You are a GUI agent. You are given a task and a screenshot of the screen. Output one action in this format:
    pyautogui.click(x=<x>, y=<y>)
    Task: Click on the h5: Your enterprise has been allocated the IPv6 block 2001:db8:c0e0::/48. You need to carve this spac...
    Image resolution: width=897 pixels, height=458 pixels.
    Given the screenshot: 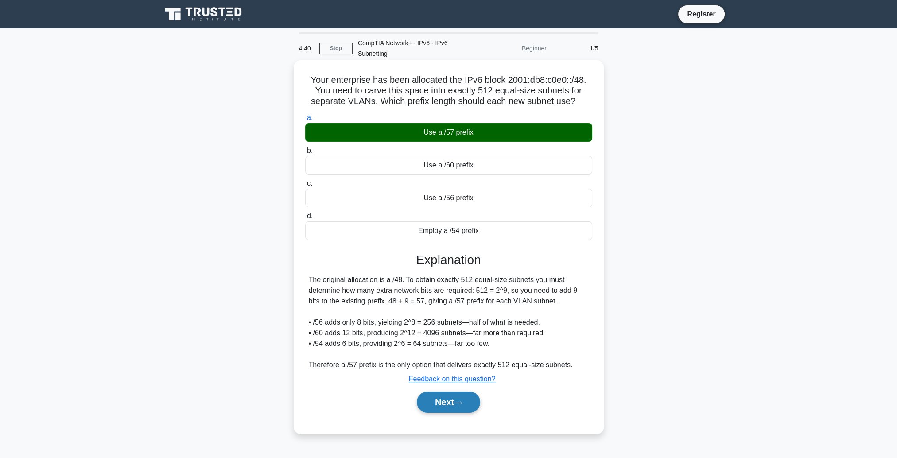 What is the action you would take?
    pyautogui.click(x=449, y=91)
    